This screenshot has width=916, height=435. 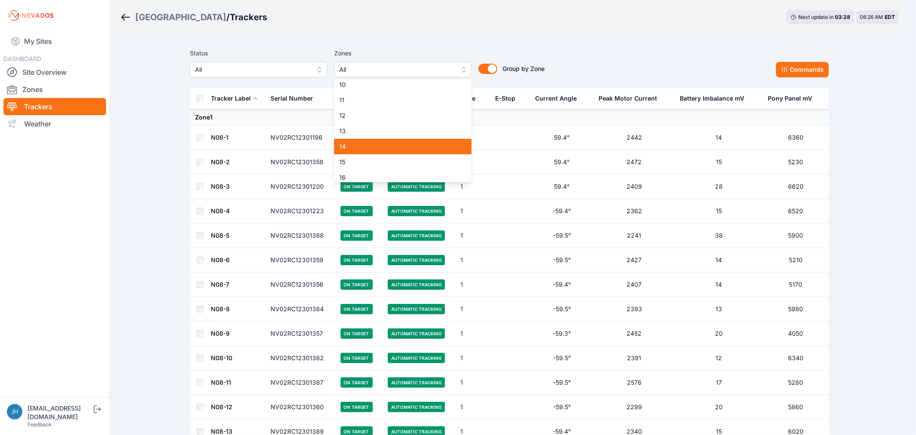 I want to click on span: 11, so click(x=398, y=100).